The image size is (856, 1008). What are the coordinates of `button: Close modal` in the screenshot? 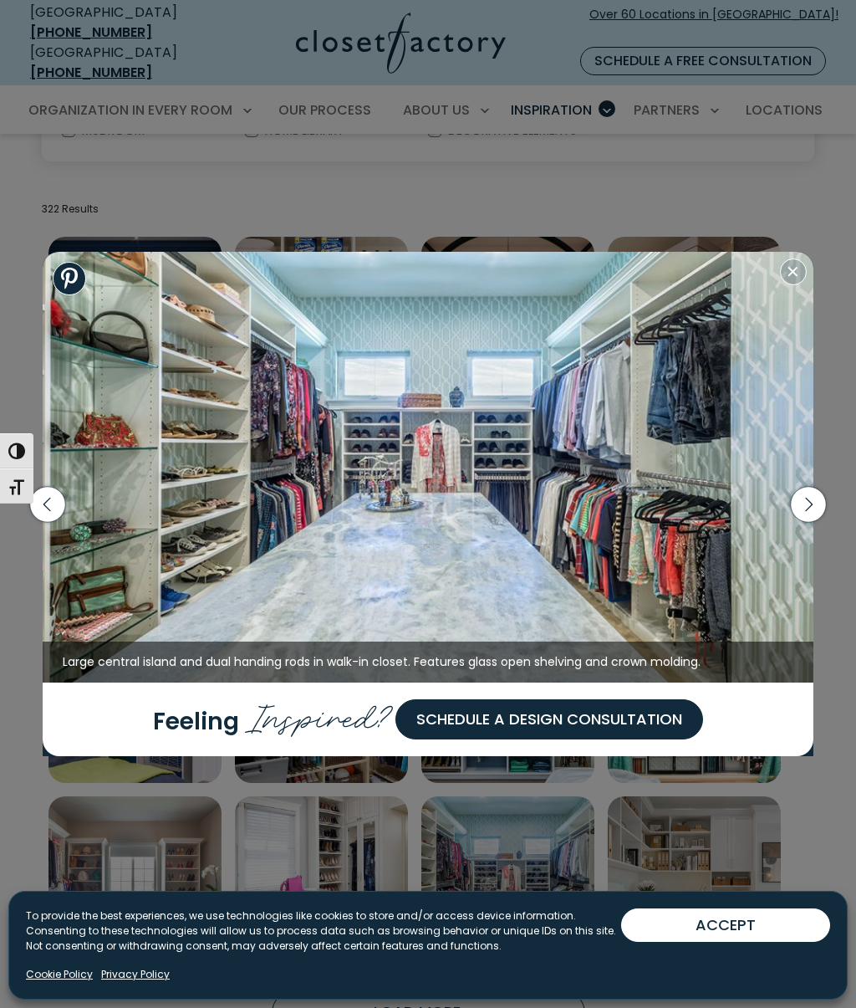 It's located at (794, 272).